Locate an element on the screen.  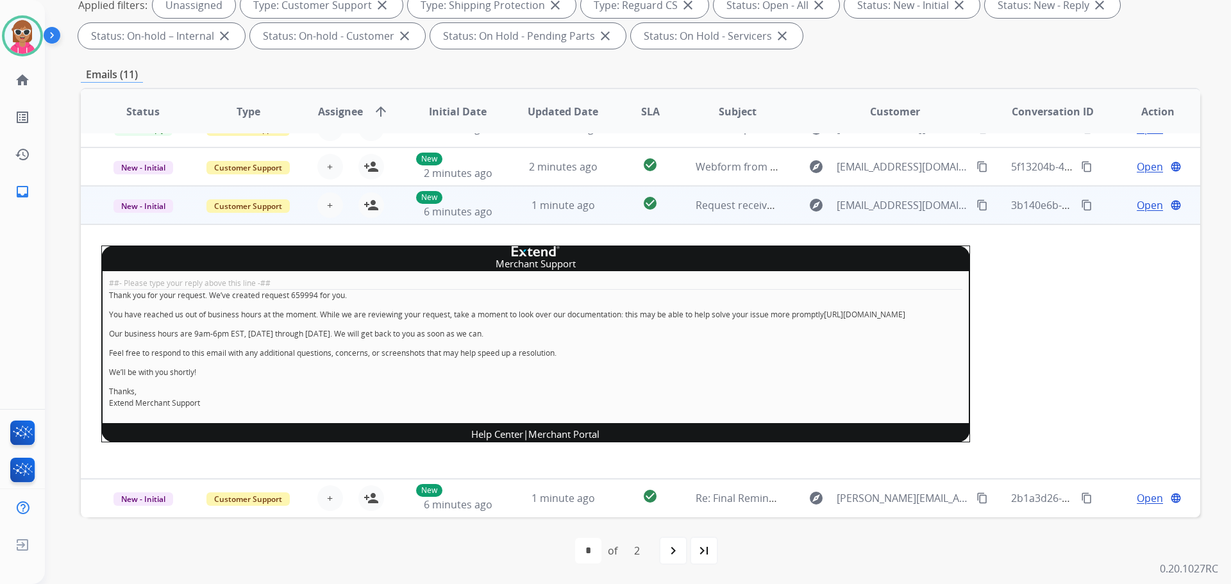
img: avatar is located at coordinates (22, 36).